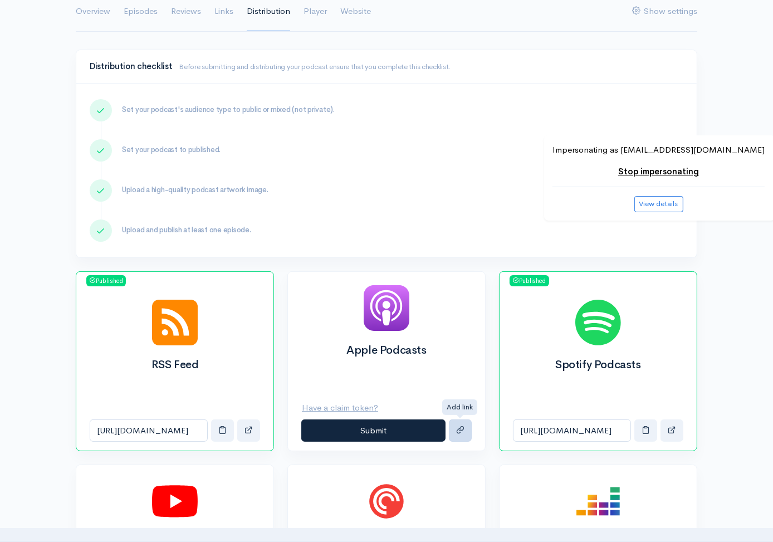  Describe the element at coordinates (387, 308) in the screenshot. I see `img: Apple Podcasts logo` at that location.